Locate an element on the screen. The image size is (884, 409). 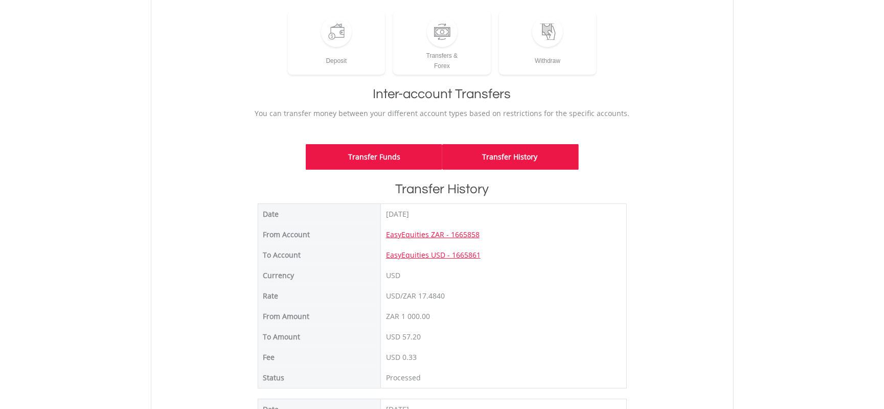
a: EasyEquities ZAR - 1665858 is located at coordinates (433, 234).